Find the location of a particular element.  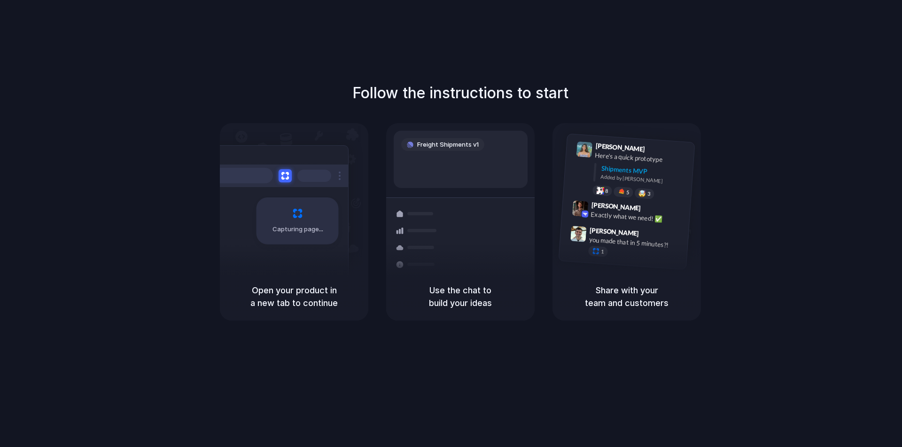

h5: Use the chat to build your ideas is located at coordinates (461, 297).